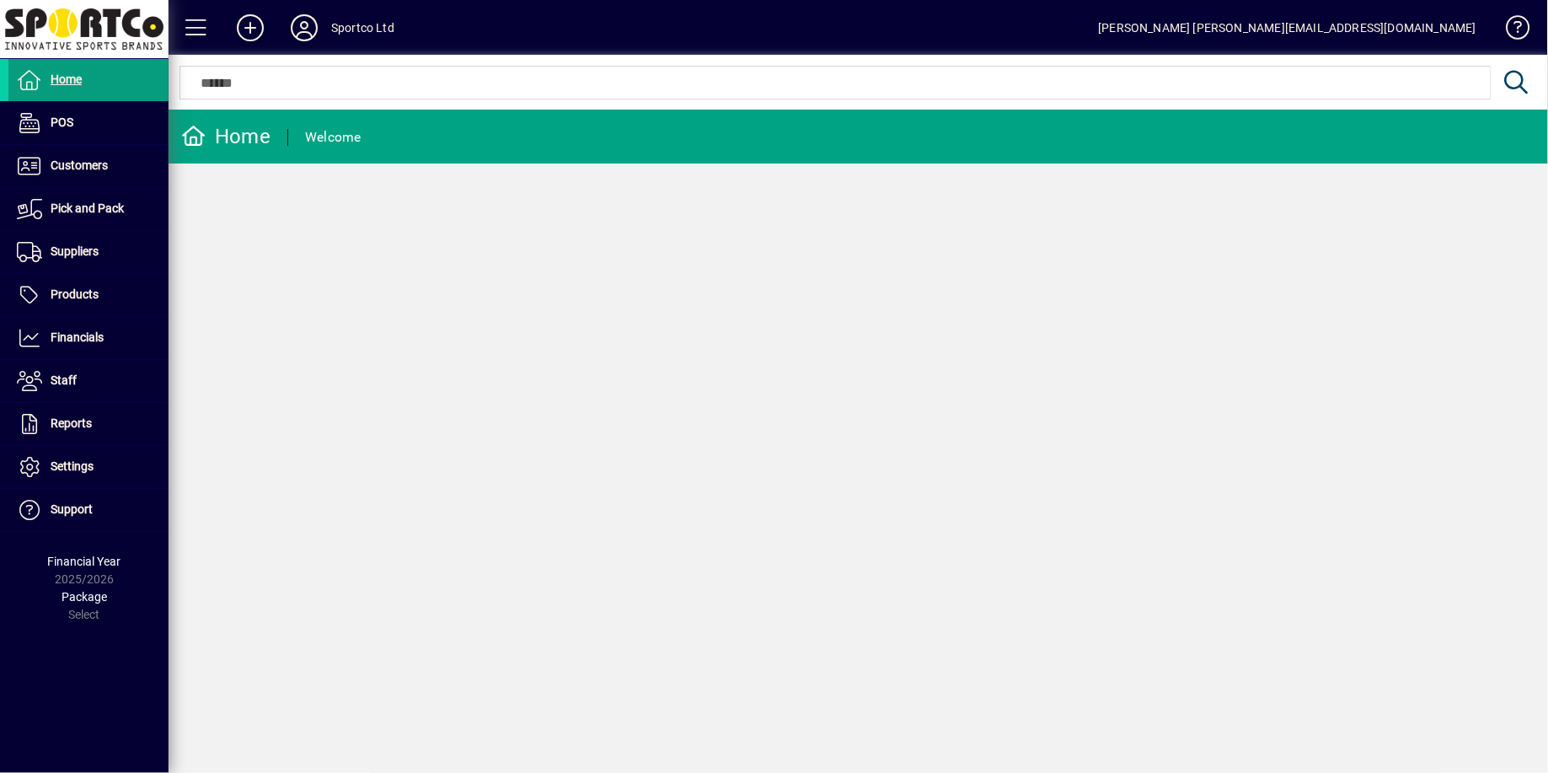 The image size is (1548, 773). I want to click on button: Profile, so click(304, 28).